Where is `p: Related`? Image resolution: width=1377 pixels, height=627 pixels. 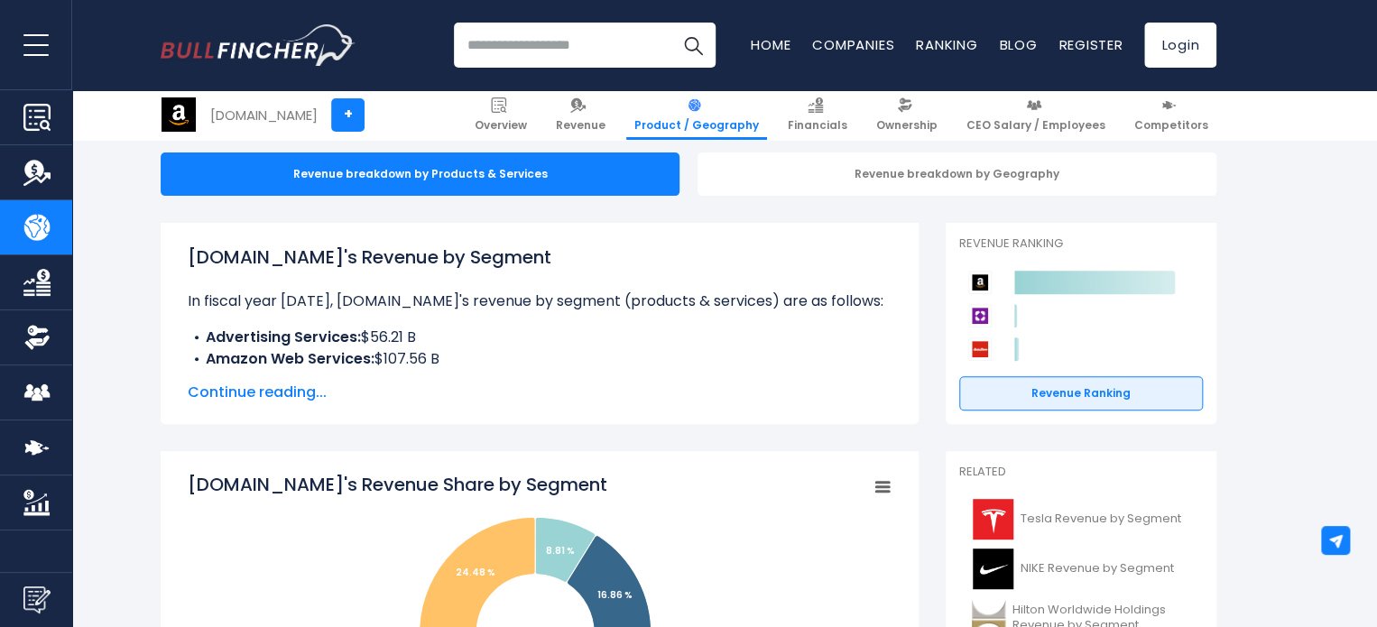
p: Related is located at coordinates (1081, 472).